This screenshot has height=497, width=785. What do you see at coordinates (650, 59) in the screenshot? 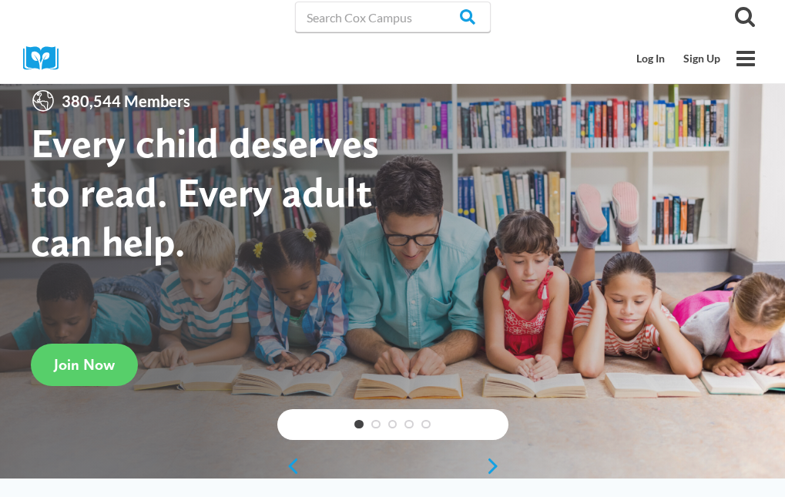
I see `a: Log In` at bounding box center [650, 59].